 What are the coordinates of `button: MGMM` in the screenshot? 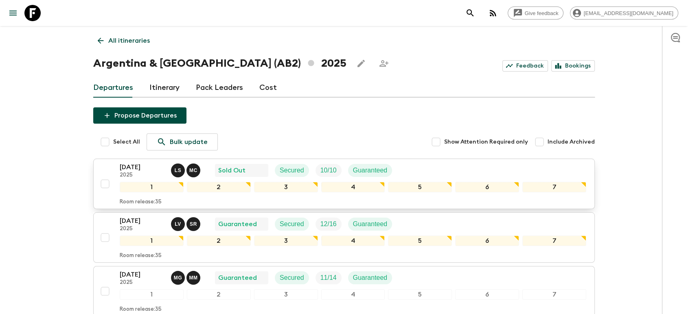 It's located at (186, 278).